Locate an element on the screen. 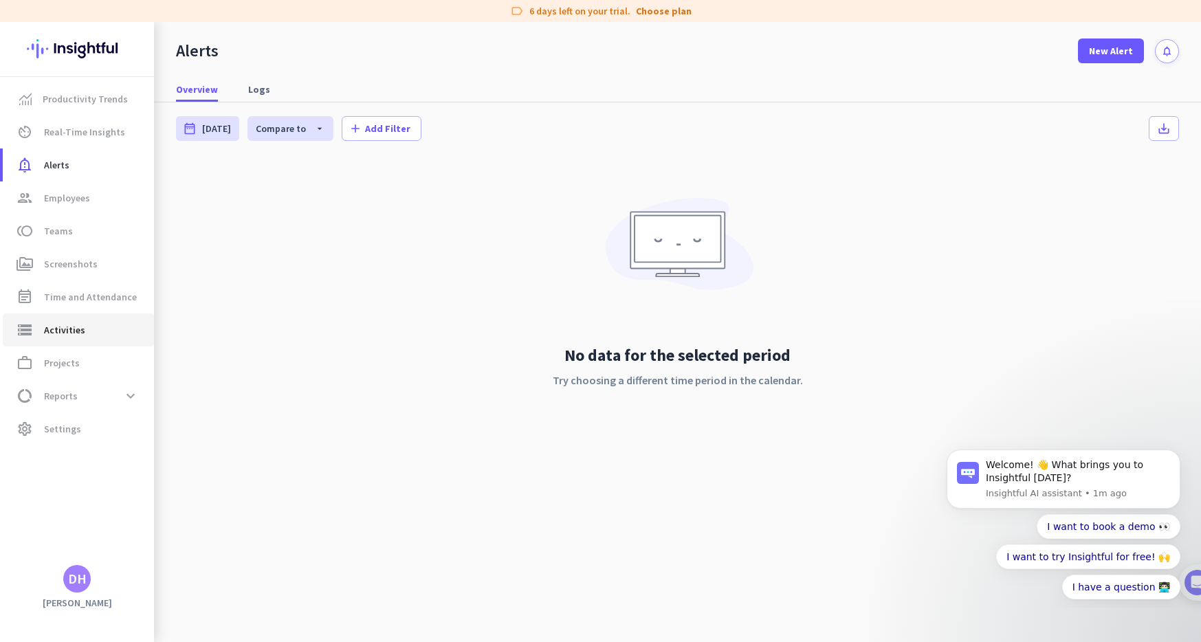 The image size is (1201, 642). span: Reports is located at coordinates (61, 396).